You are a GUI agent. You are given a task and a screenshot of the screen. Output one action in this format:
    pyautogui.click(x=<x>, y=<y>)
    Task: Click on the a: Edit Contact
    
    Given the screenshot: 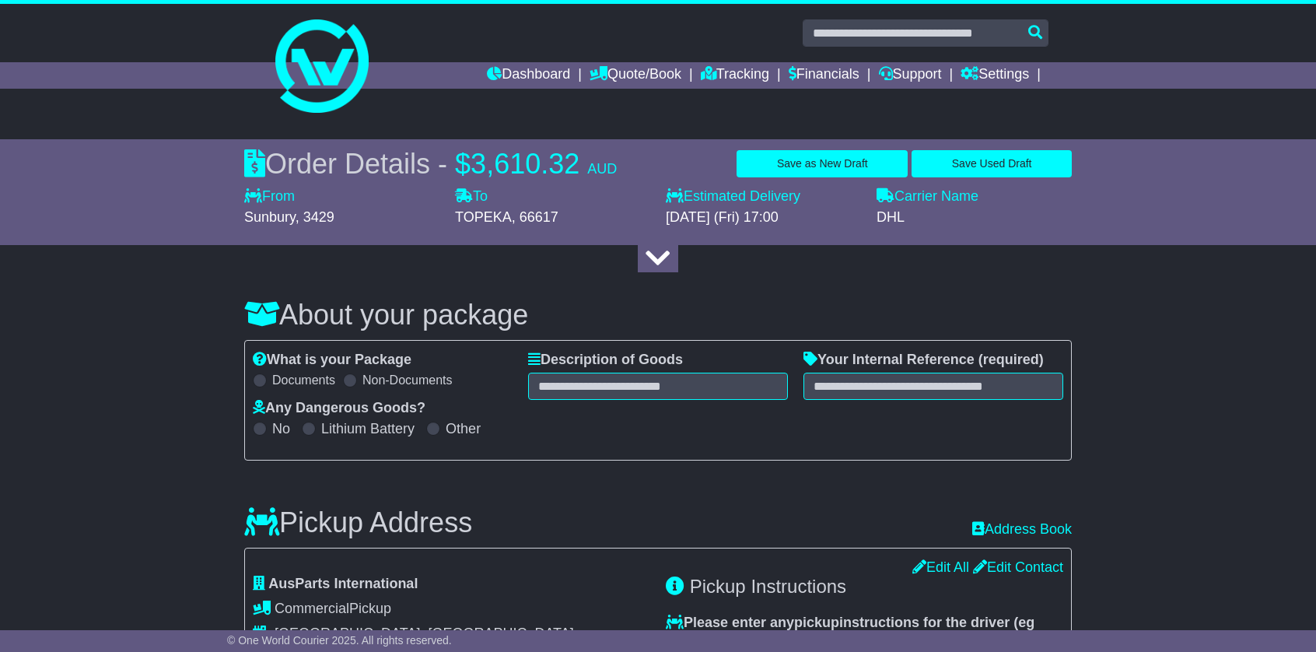 What is the action you would take?
    pyautogui.click(x=1018, y=567)
    